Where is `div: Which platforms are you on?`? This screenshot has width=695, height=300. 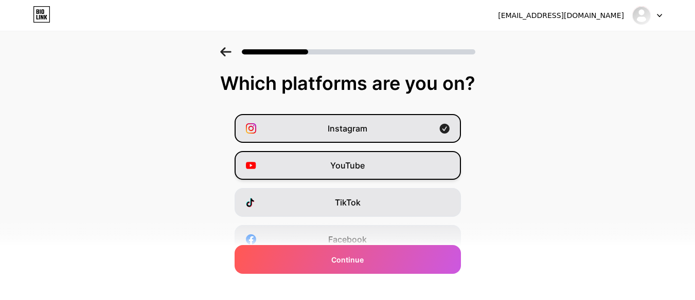 div: Which platforms are you on? is located at coordinates (347, 83).